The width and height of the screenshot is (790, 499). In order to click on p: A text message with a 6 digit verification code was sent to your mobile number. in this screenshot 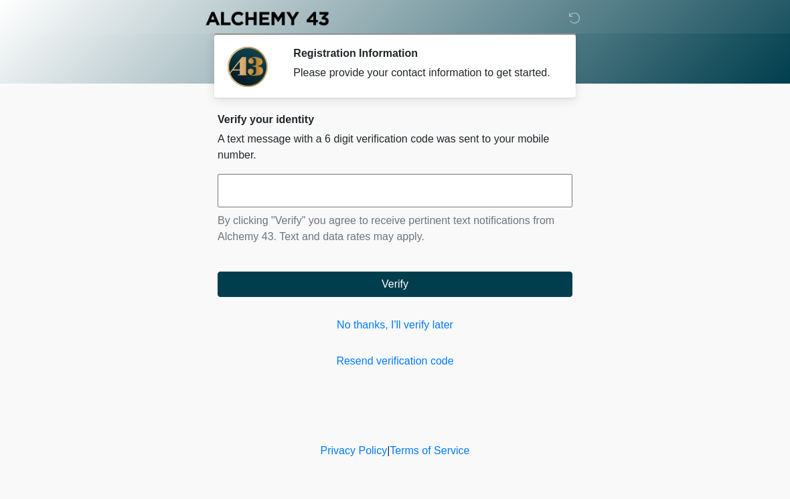, I will do `click(395, 147)`.